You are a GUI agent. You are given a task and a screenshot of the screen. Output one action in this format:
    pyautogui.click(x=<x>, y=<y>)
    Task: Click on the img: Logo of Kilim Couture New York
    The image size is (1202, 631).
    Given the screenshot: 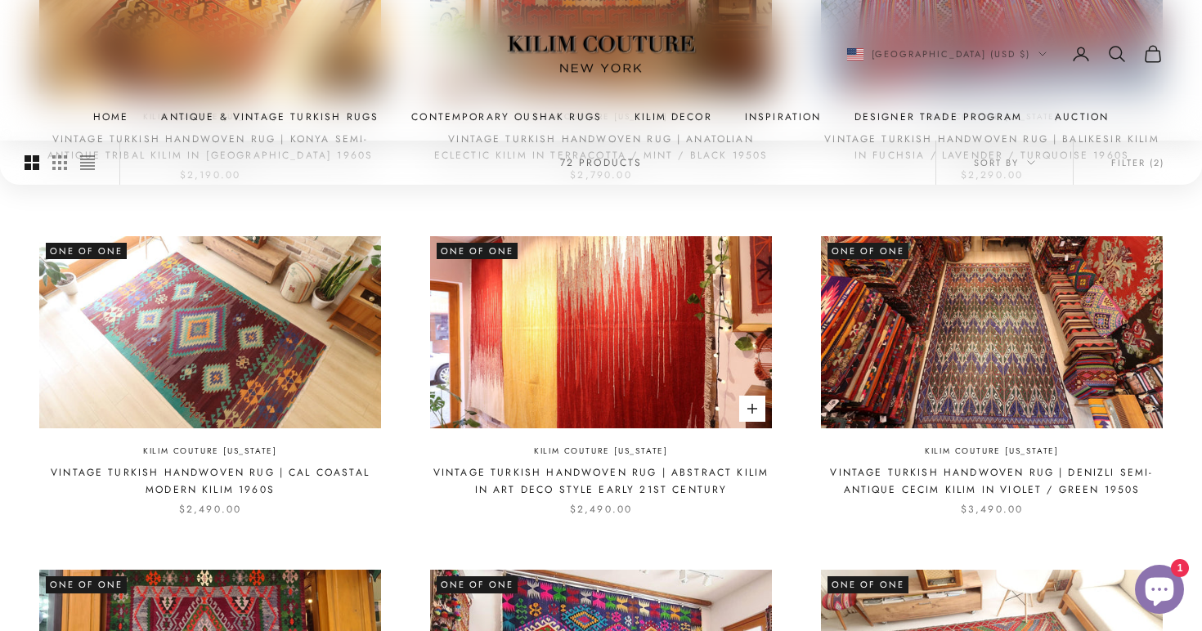 What is the action you would take?
    pyautogui.click(x=601, y=54)
    